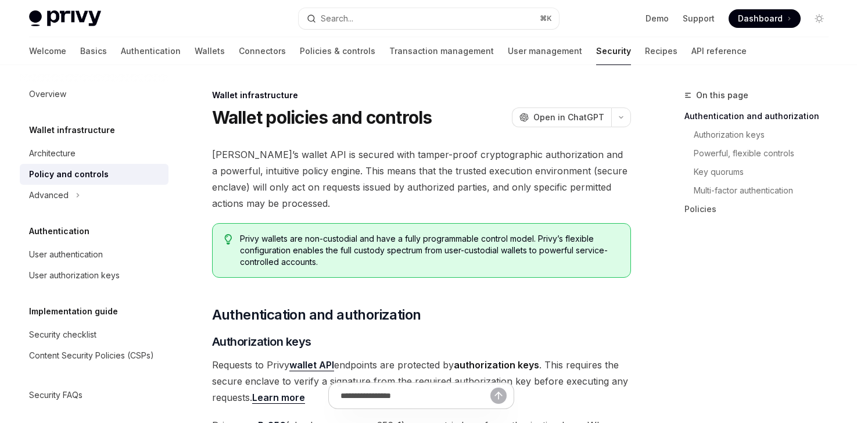  Describe the element at coordinates (69, 174) in the screenshot. I see `div: Policy and controls` at that location.